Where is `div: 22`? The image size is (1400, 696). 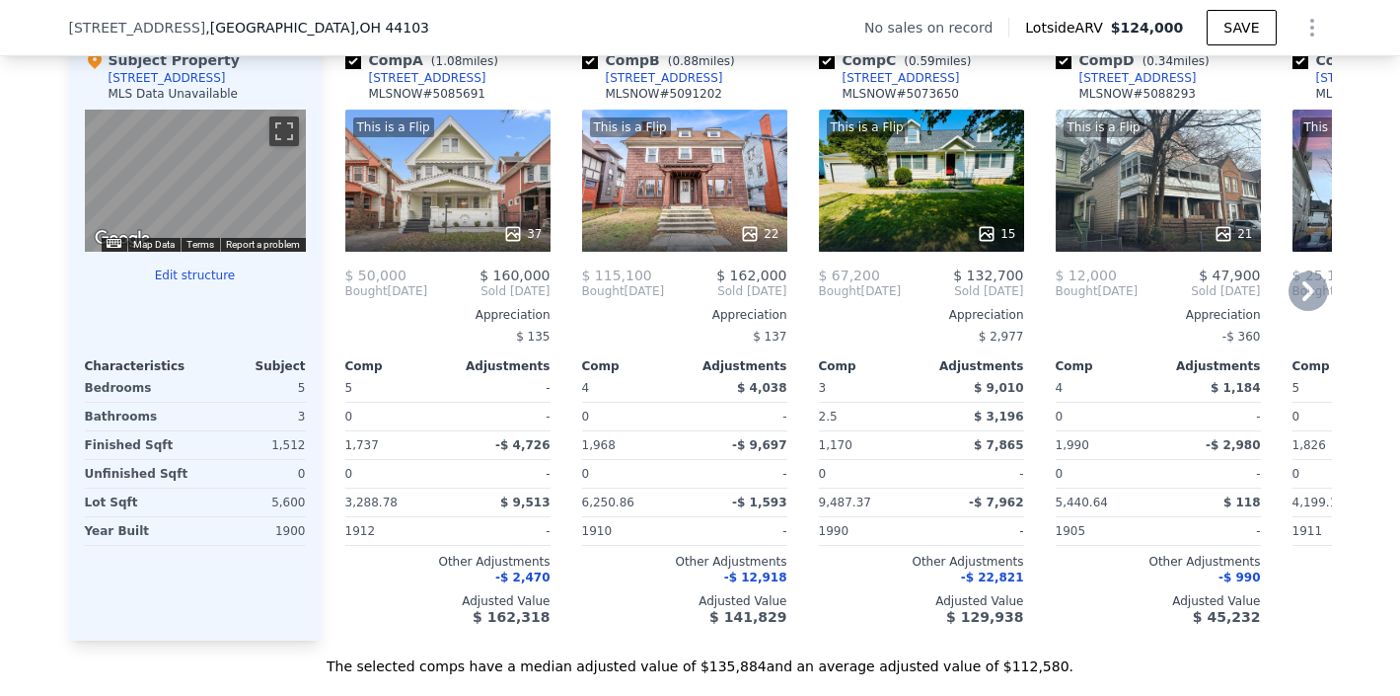
div: 22 is located at coordinates (759, 234).